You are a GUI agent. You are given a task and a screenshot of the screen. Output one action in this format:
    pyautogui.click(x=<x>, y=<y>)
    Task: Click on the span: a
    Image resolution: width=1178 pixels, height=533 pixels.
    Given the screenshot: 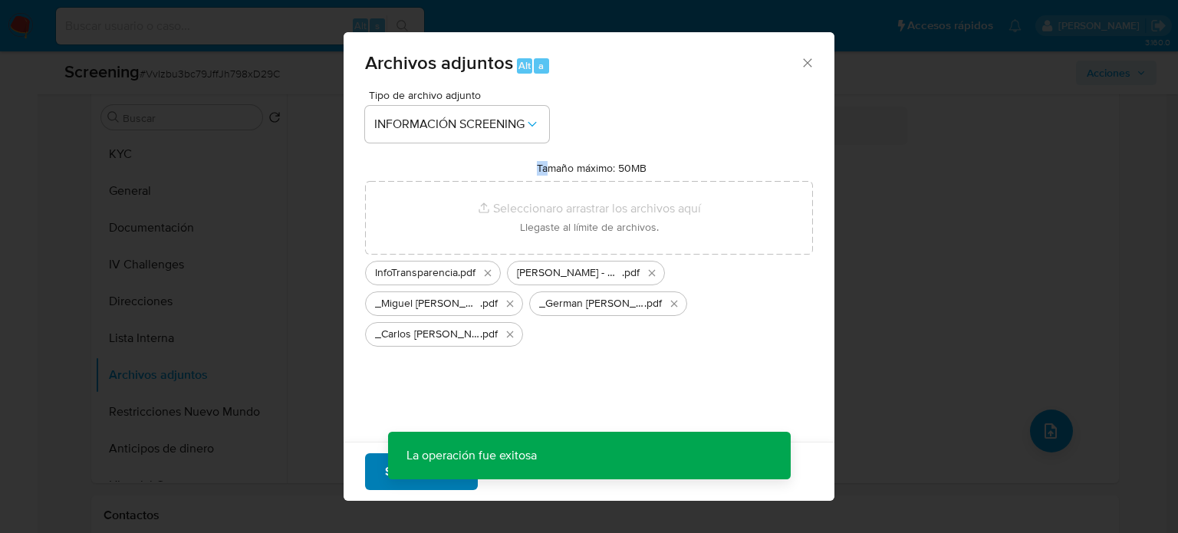 What is the action you would take?
    pyautogui.click(x=541, y=65)
    